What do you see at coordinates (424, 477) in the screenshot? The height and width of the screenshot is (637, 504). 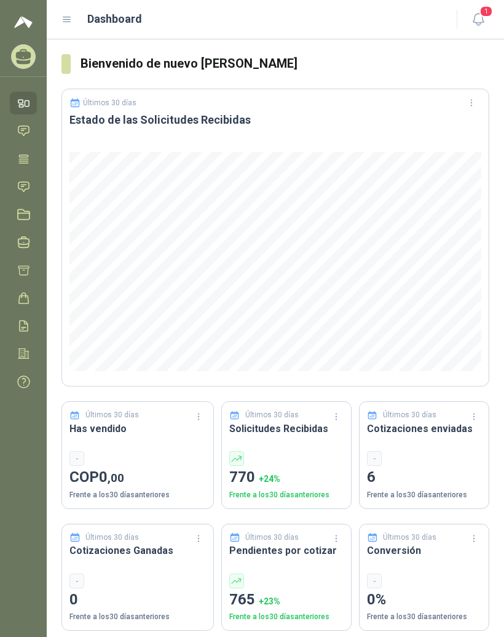 I see `p: 6` at bounding box center [424, 477].